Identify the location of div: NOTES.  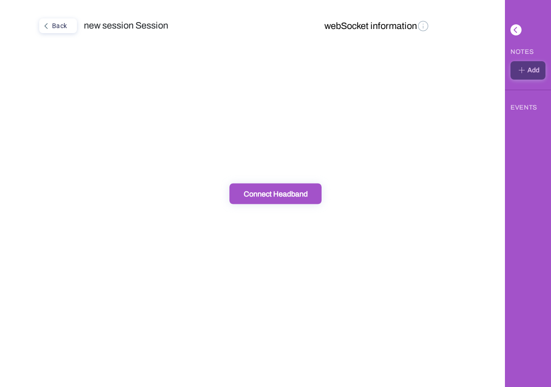
(522, 53).